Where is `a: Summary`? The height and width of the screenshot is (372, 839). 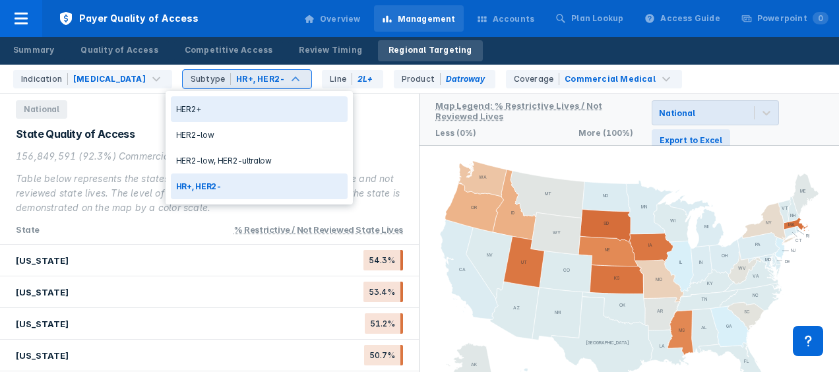
a: Summary is located at coordinates (34, 51).